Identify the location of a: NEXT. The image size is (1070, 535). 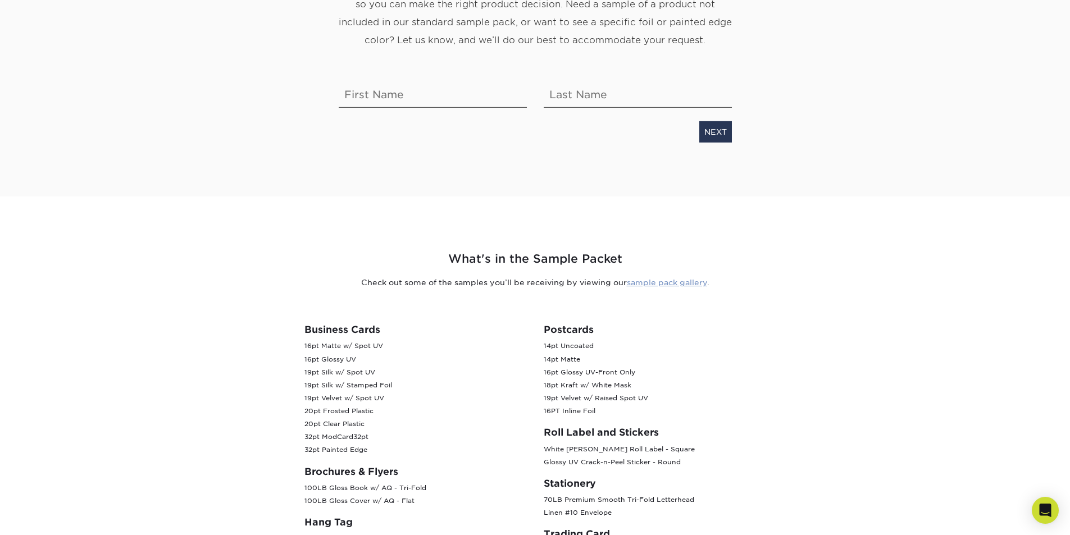
(716, 132).